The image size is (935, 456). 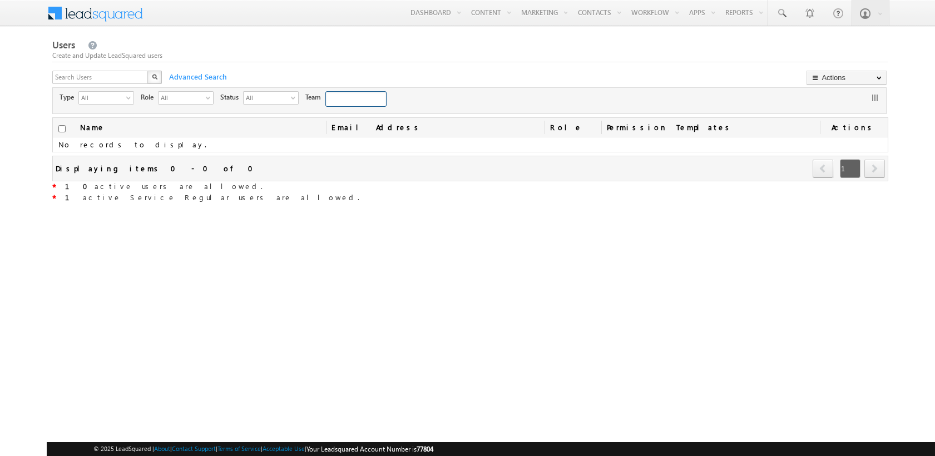 I want to click on a: Name, so click(x=92, y=127).